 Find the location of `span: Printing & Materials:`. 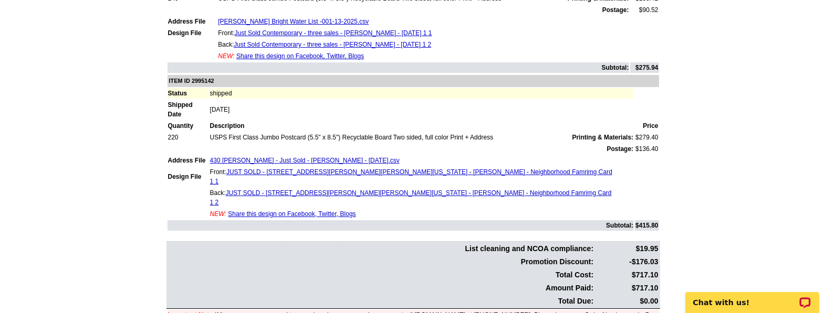

span: Printing & Materials: is located at coordinates (602, 138).